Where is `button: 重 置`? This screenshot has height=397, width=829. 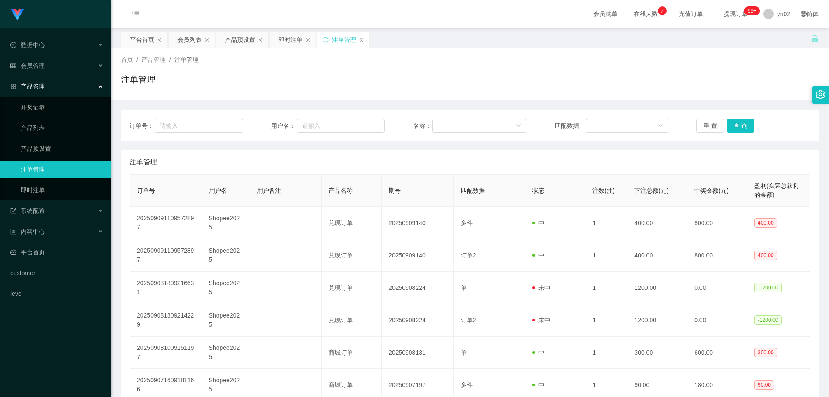
button: 重 置 is located at coordinates (710, 126).